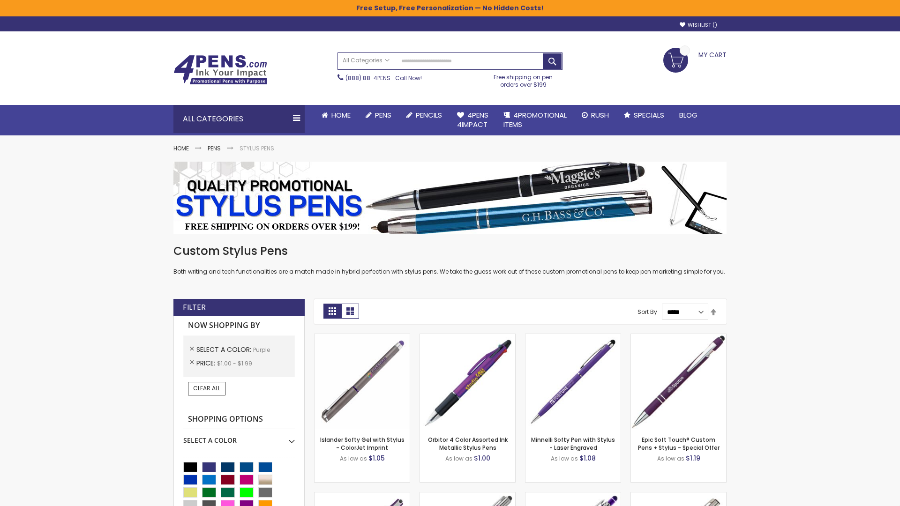 This screenshot has width=900, height=506. I want to click on a: Rush, so click(595, 115).